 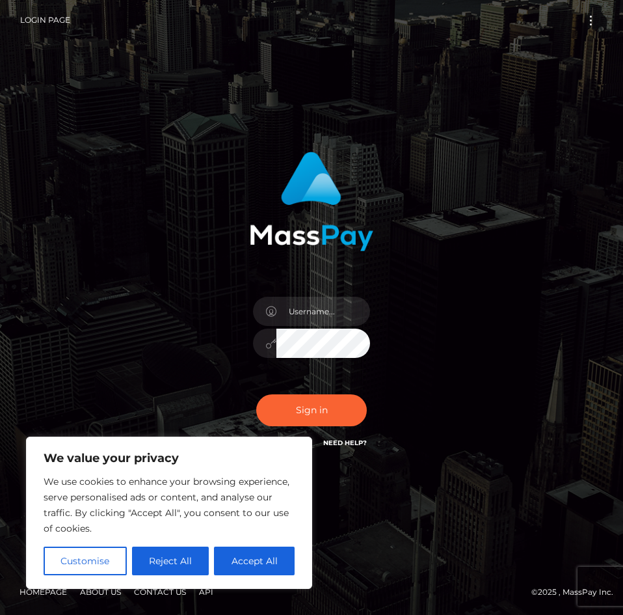 I want to click on button: Toggle navigation, so click(x=590, y=20).